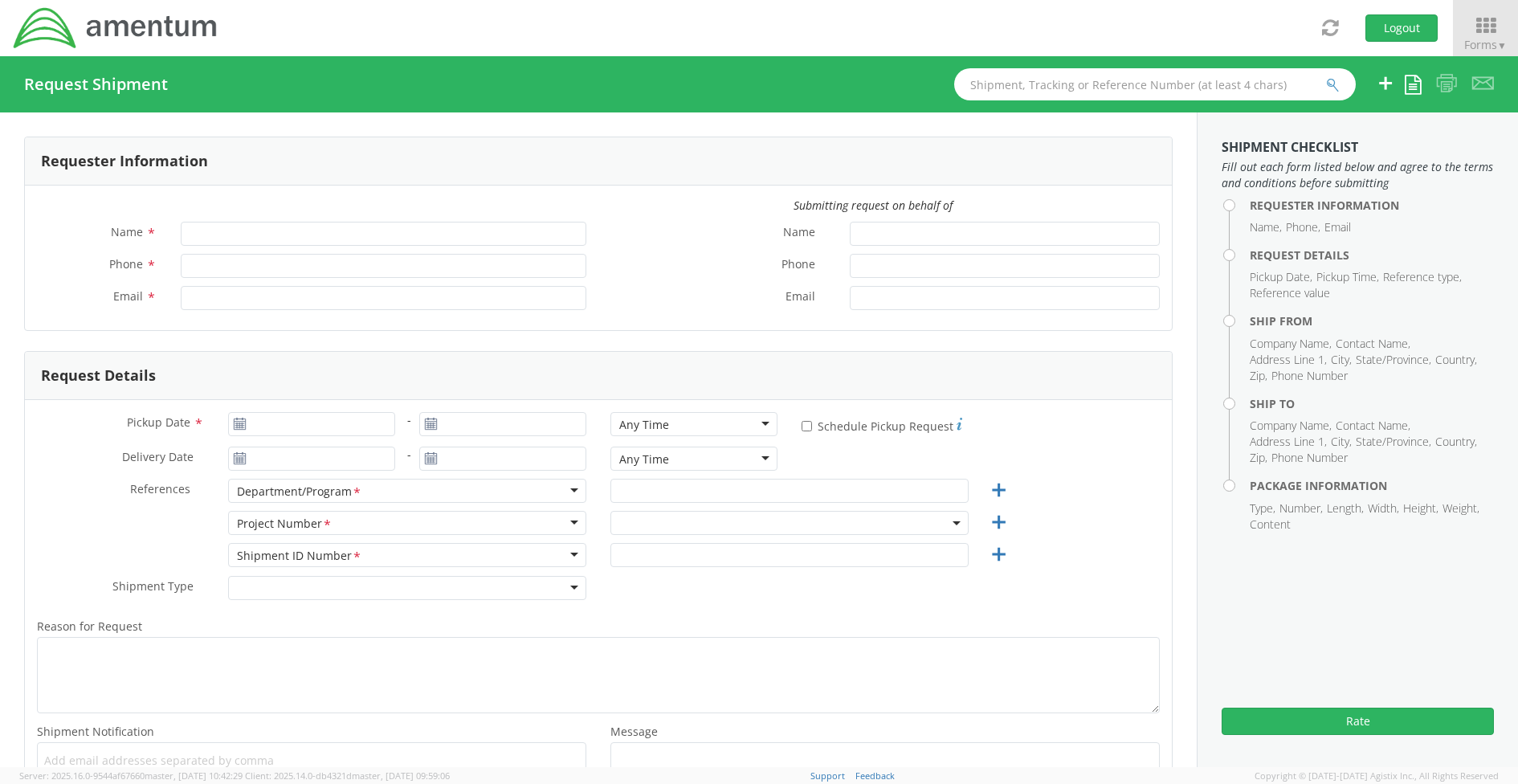 This screenshot has height=784, width=1518. Describe the element at coordinates (1372, 403) in the screenshot. I see `h4: Ship To` at that location.